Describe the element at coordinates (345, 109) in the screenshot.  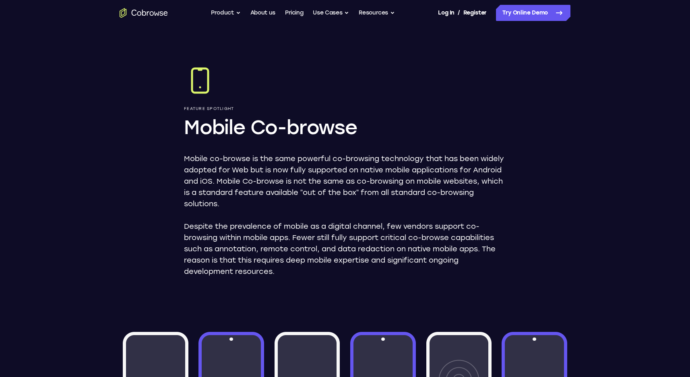
I see `p: Feature Spotlight` at that location.